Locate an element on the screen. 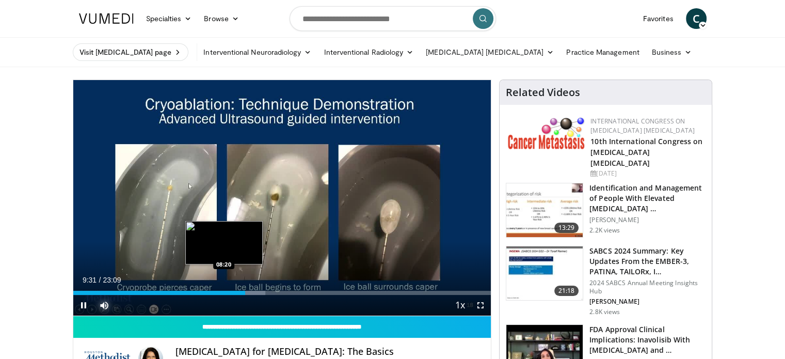 The height and width of the screenshot is (359, 785). img: 6ff8bc22-9509-4454-a4f8-ac79dd3b8976.png.150x105_q85_autocrop_double_scale_upscale_version-0.2.png is located at coordinates (547, 133).